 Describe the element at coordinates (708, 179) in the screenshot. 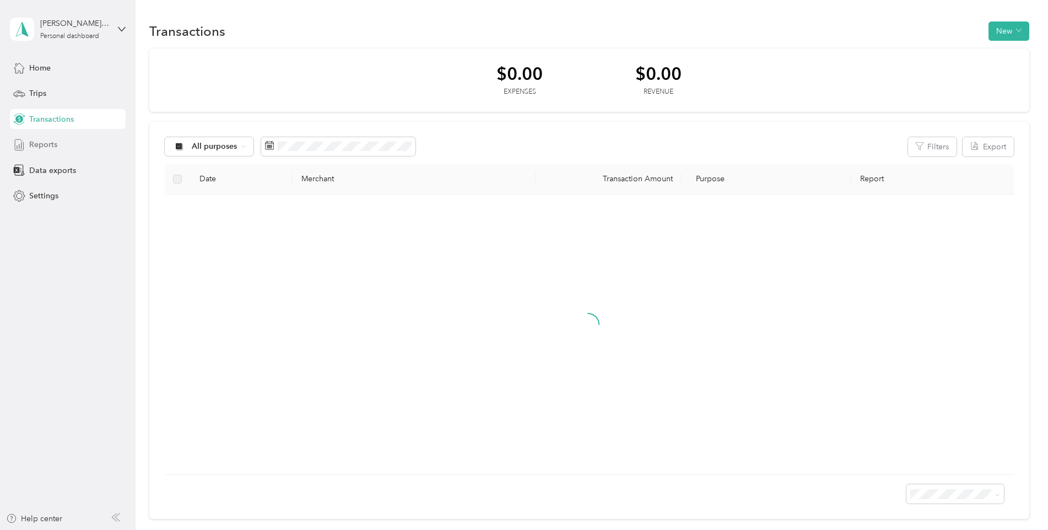

I see `span: Purpose` at that location.